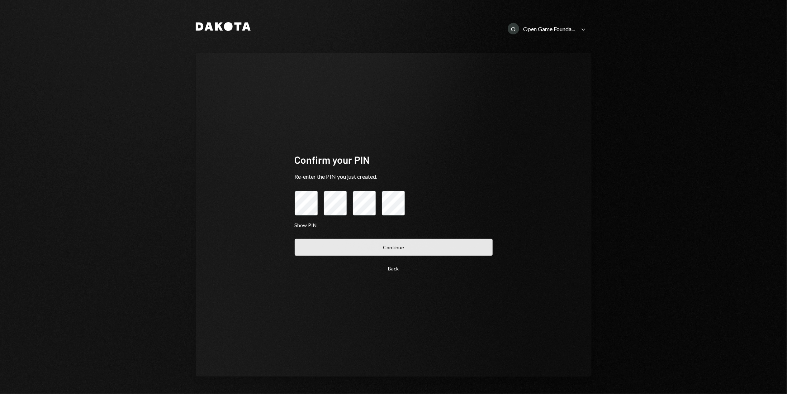  What do you see at coordinates (549, 29) in the screenshot?
I see `div: Open Game Founda...` at bounding box center [549, 29].